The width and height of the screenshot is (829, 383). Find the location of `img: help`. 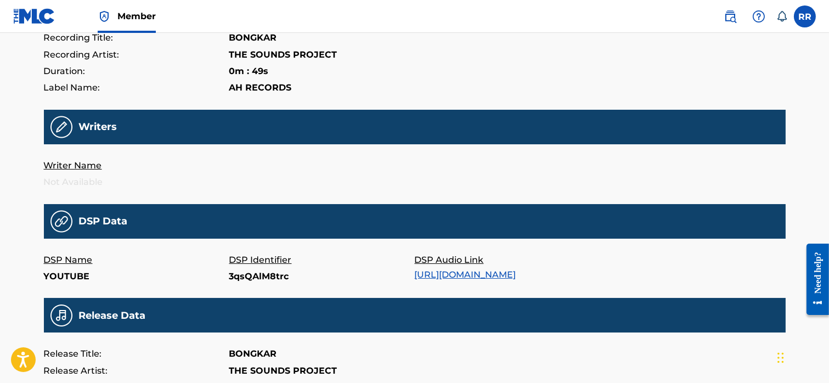

img: help is located at coordinates (759, 16).